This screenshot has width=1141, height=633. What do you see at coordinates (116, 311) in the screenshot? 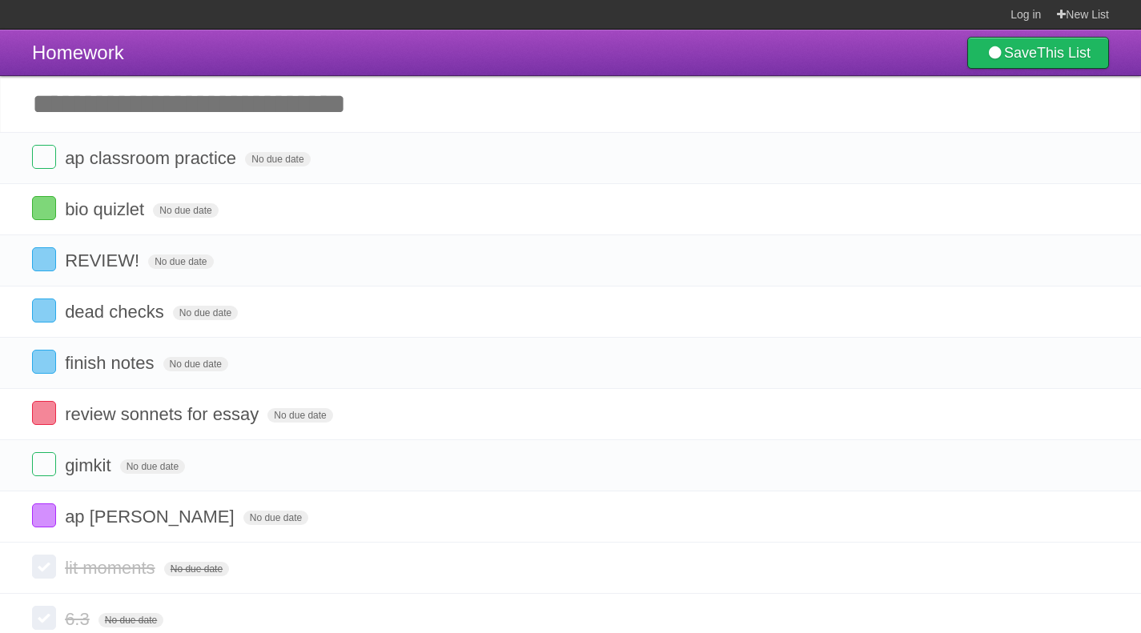
I see `span: dead checks` at bounding box center [116, 311].